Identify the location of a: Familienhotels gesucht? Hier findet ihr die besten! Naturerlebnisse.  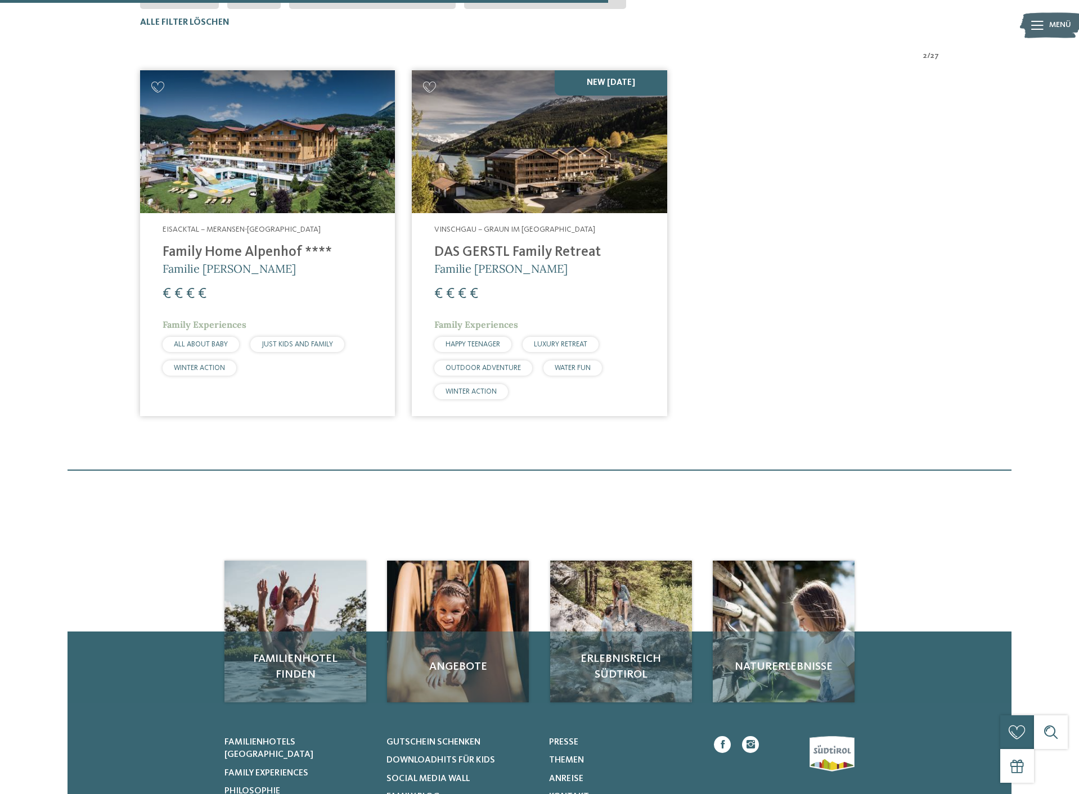
(784, 632).